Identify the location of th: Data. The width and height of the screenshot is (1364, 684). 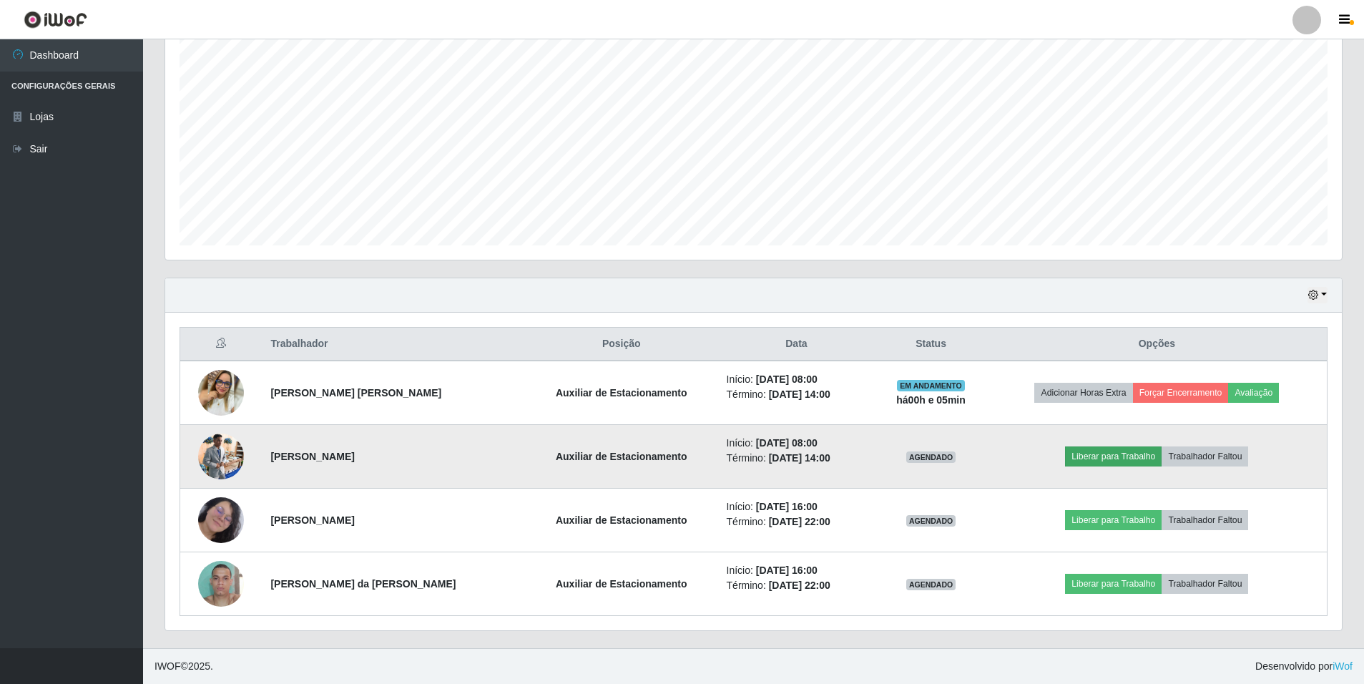
(797, 344).